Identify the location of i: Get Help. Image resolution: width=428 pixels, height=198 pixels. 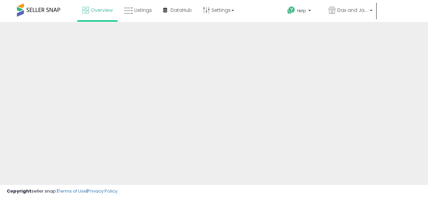
(291, 10).